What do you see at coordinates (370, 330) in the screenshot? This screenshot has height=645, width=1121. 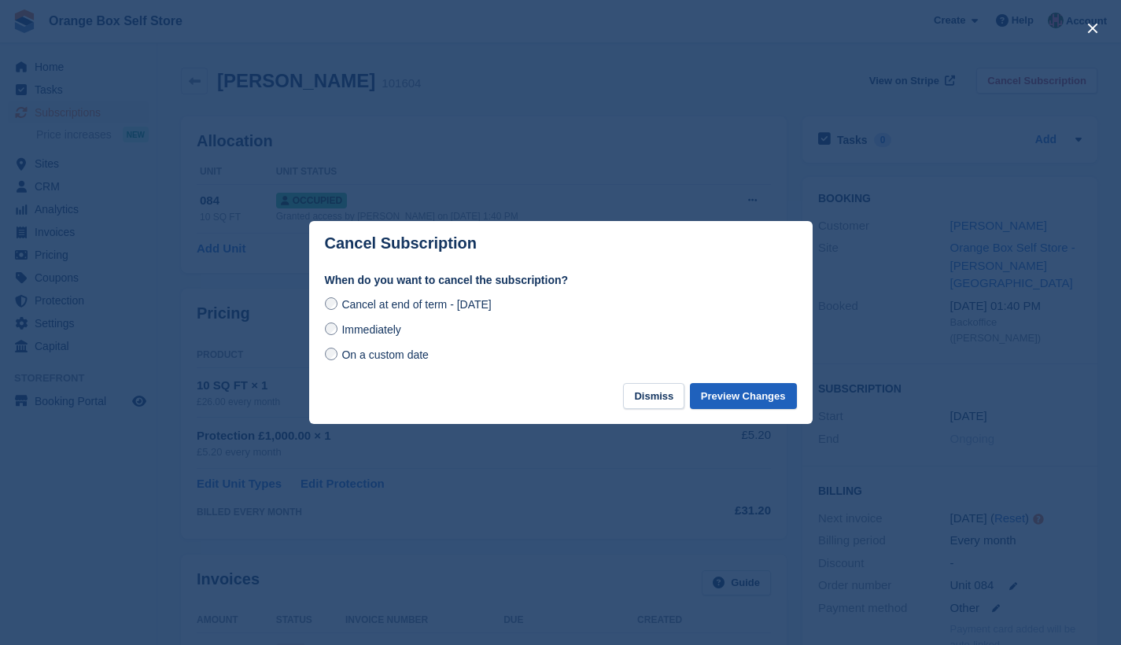 I see `span: Immediately` at bounding box center [370, 330].